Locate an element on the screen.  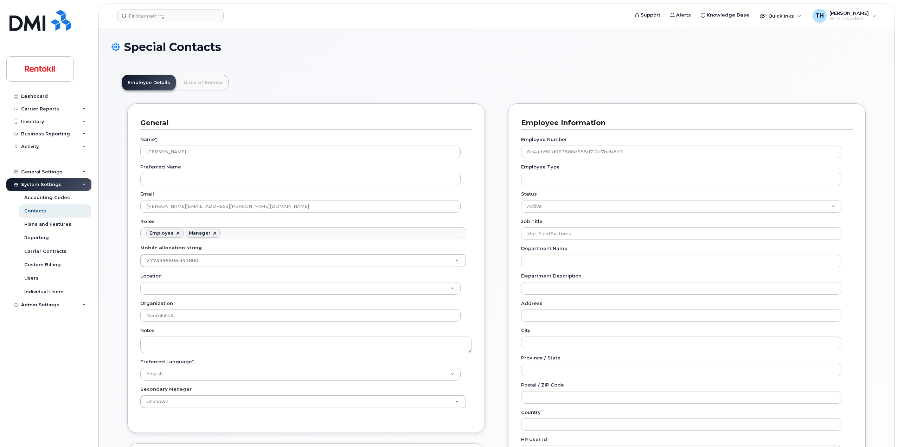
label: Employee Type is located at coordinates (540, 167).